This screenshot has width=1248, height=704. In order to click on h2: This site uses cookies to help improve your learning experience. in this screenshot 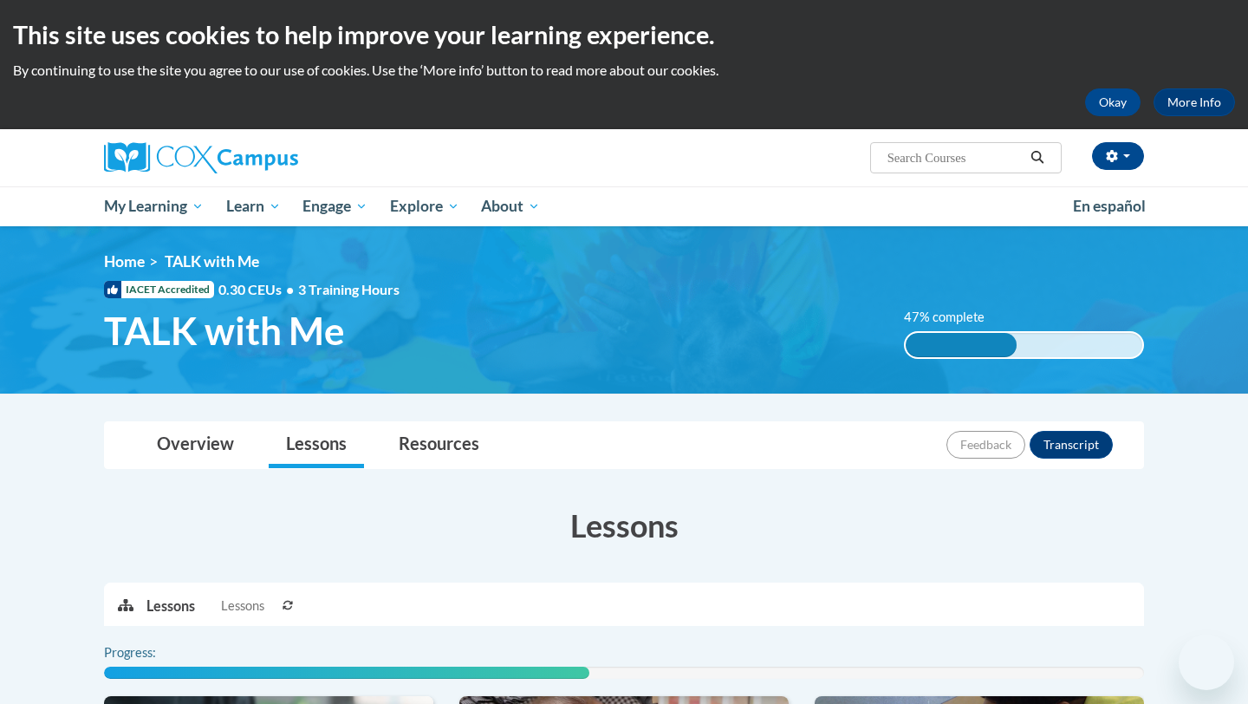, I will do `click(624, 35)`.